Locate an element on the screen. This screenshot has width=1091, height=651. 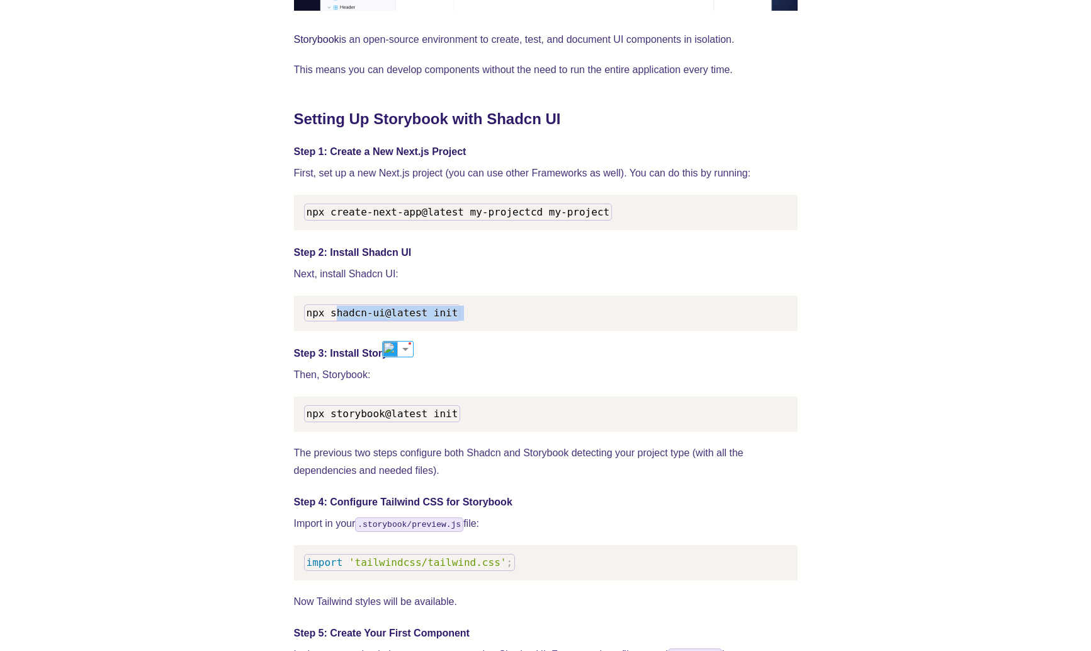
code: cd my-project is located at coordinates (458, 212).